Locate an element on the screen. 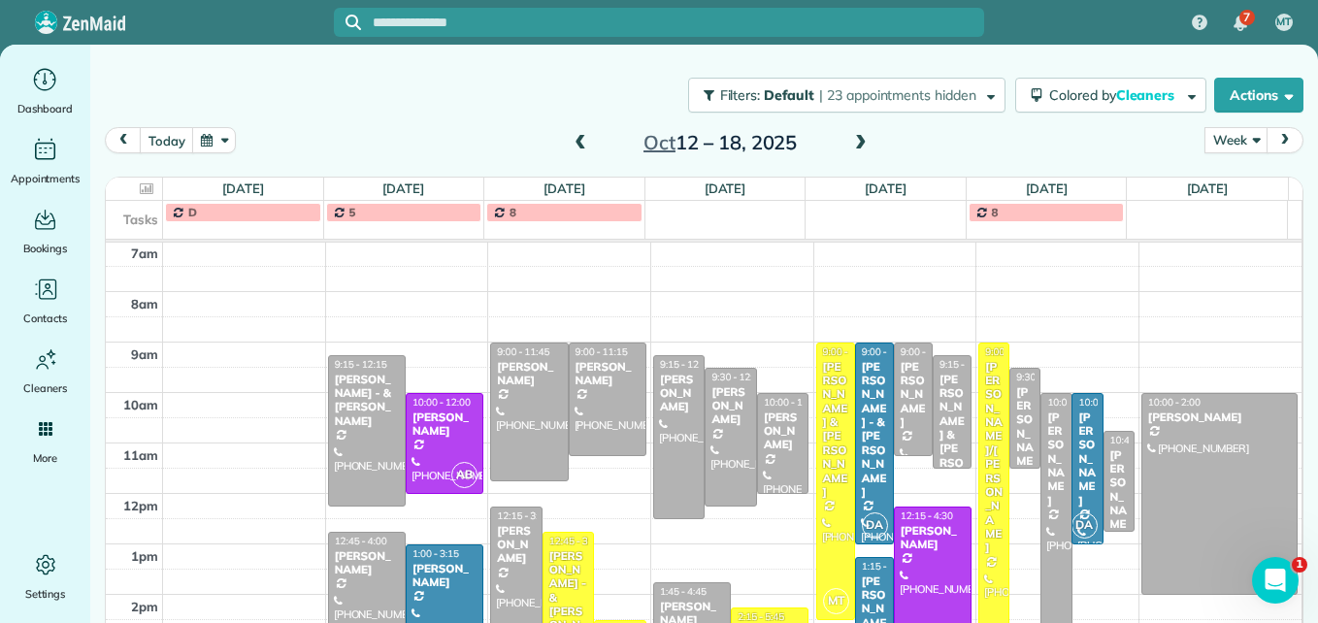 This screenshot has width=1318, height=623. button: today is located at coordinates (166, 140).